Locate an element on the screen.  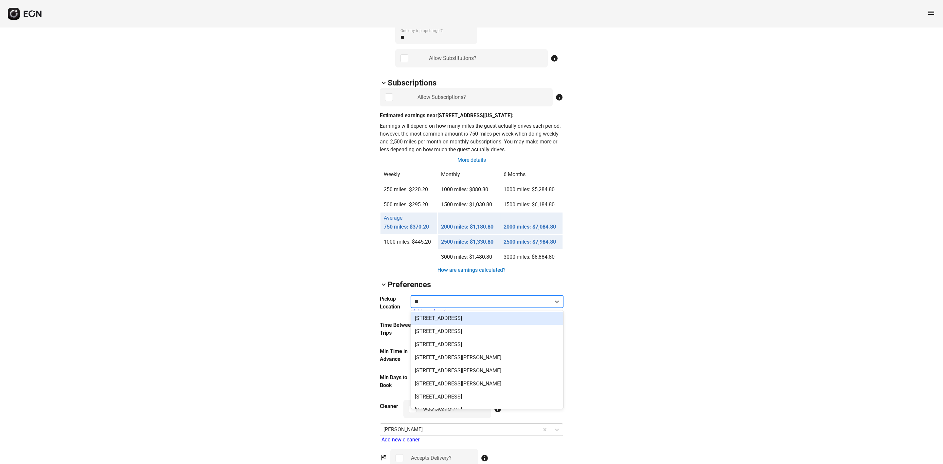
h3: Pickup Location is located at coordinates (395, 303).